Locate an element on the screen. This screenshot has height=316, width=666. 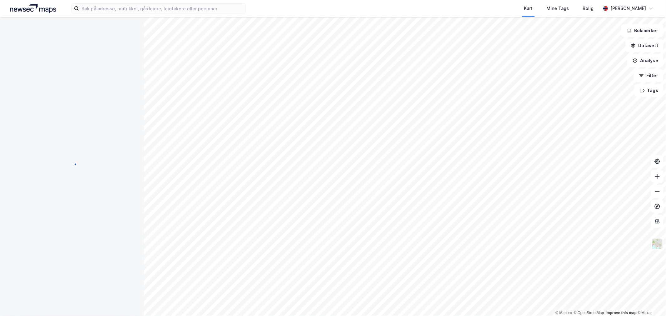
button: Datasett is located at coordinates (645, 46).